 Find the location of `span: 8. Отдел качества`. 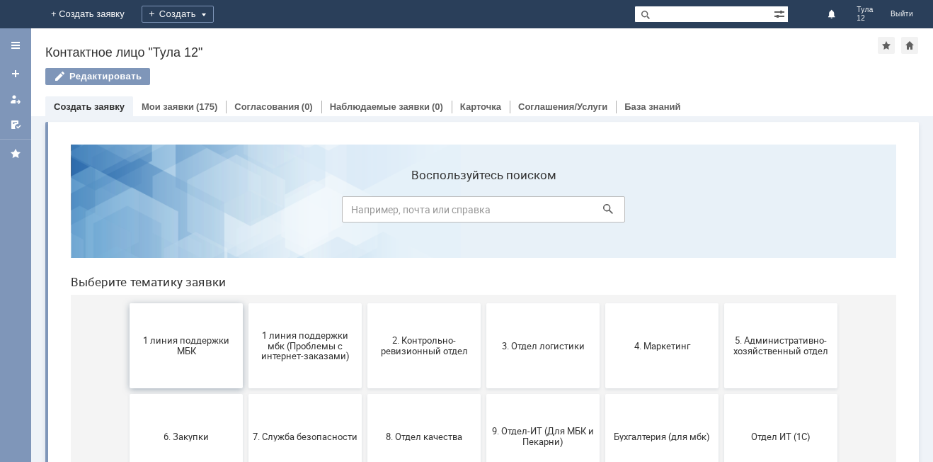

span: 8. Отдел качества is located at coordinates (365, 302).